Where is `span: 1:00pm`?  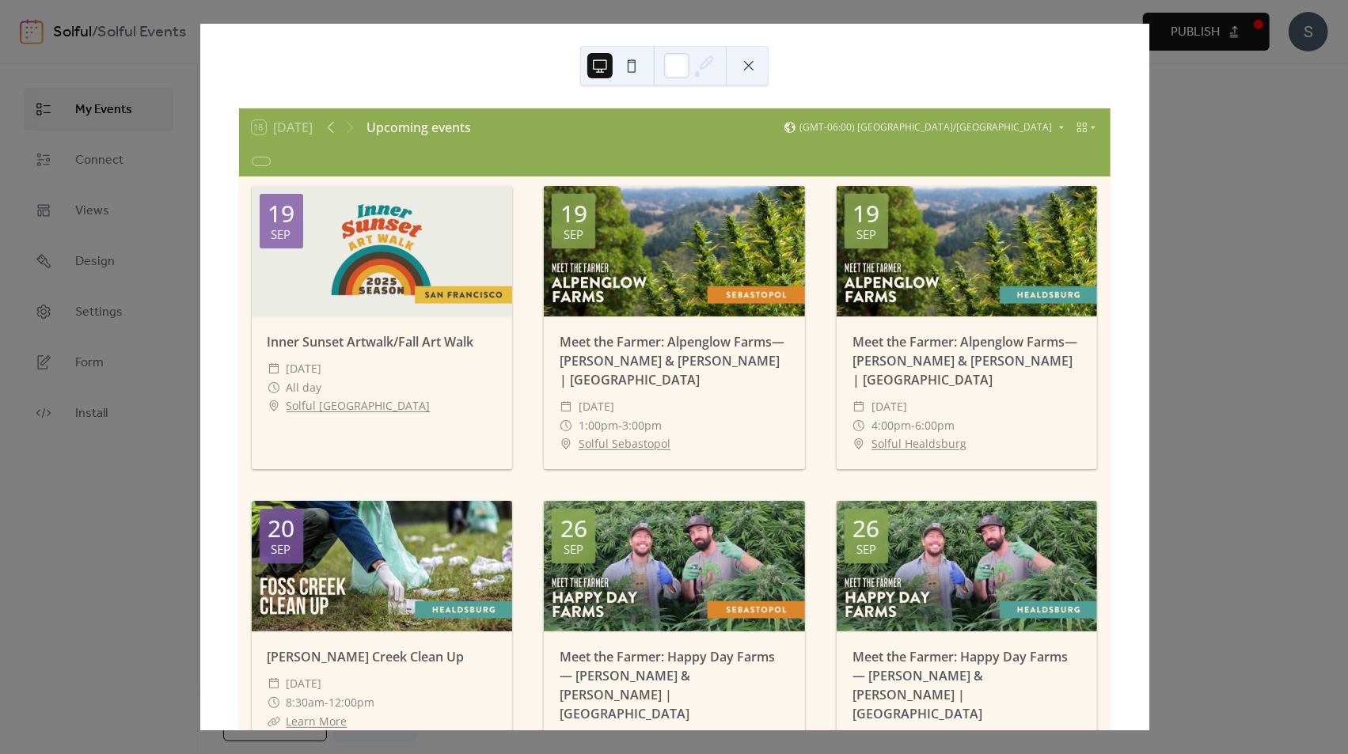
span: 1:00pm is located at coordinates (598, 426).